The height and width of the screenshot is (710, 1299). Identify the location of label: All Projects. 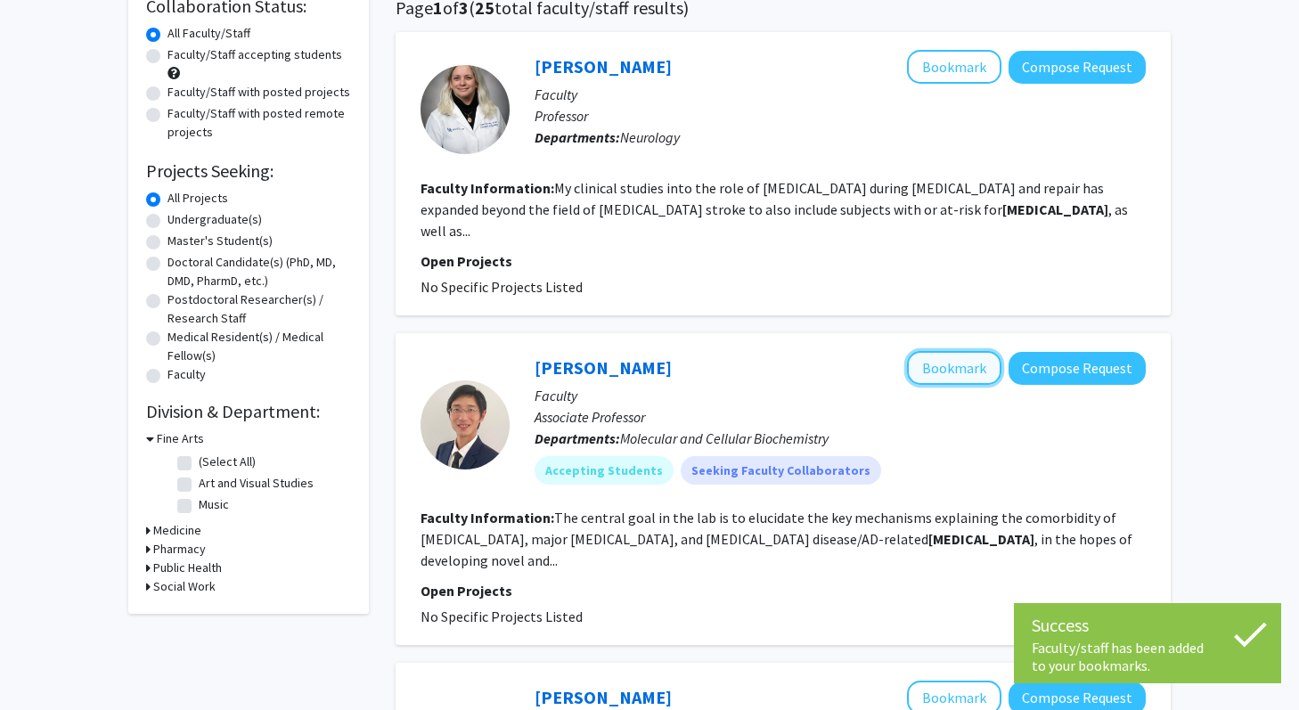
(198, 198).